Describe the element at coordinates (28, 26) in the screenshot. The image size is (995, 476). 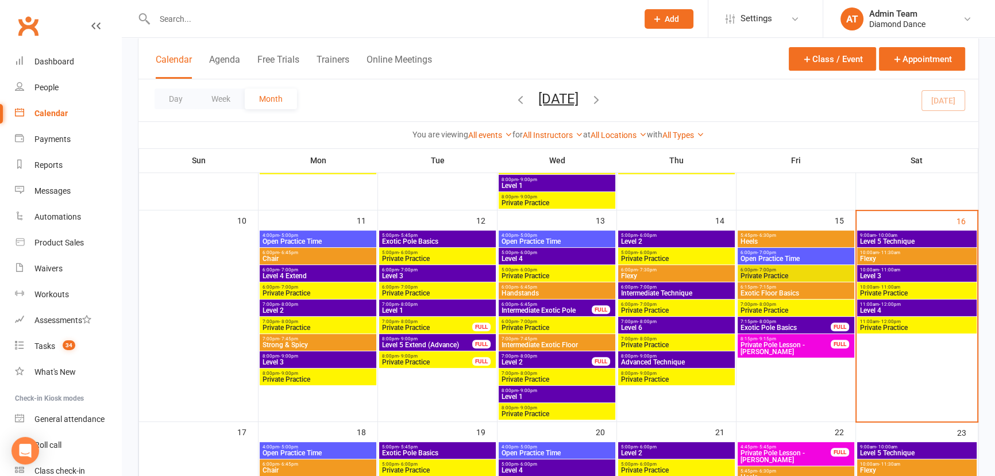
I see `a: Clubworx` at that location.